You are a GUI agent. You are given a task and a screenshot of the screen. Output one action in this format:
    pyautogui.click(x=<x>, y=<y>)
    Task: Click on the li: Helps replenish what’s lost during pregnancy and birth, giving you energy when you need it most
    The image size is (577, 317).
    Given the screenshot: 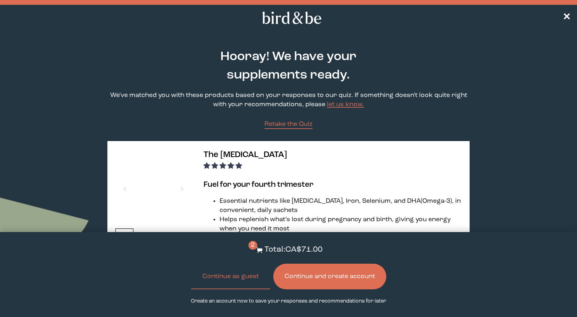 What is the action you would take?
    pyautogui.click(x=340, y=224)
    